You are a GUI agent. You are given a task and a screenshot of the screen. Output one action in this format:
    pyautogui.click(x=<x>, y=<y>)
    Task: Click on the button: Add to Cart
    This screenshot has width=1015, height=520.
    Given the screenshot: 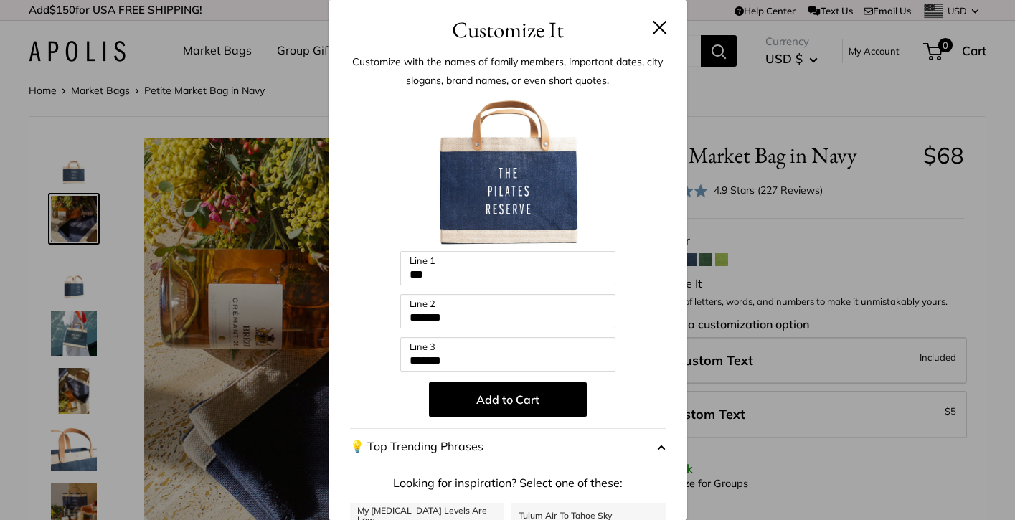 What is the action you would take?
    pyautogui.click(x=508, y=400)
    